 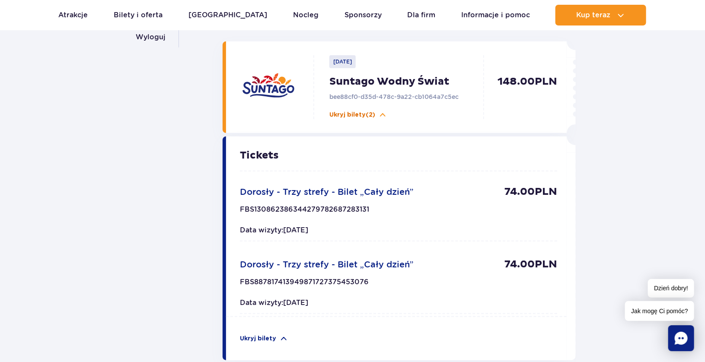 I want to click on a: Atrakcje, so click(x=73, y=15).